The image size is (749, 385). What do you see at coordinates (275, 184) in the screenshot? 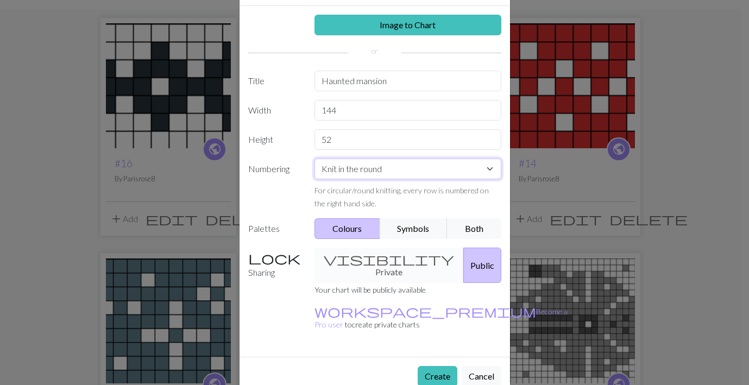
I see `label: Numbering` at bounding box center [275, 184].